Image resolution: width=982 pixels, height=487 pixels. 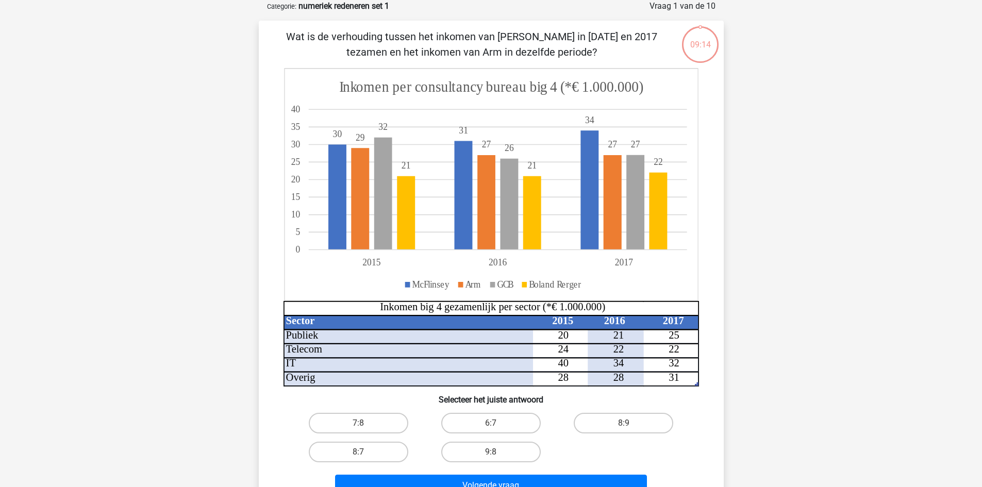 What do you see at coordinates (298, 250) in the screenshot?
I see `tspan: 0` at bounding box center [298, 250].